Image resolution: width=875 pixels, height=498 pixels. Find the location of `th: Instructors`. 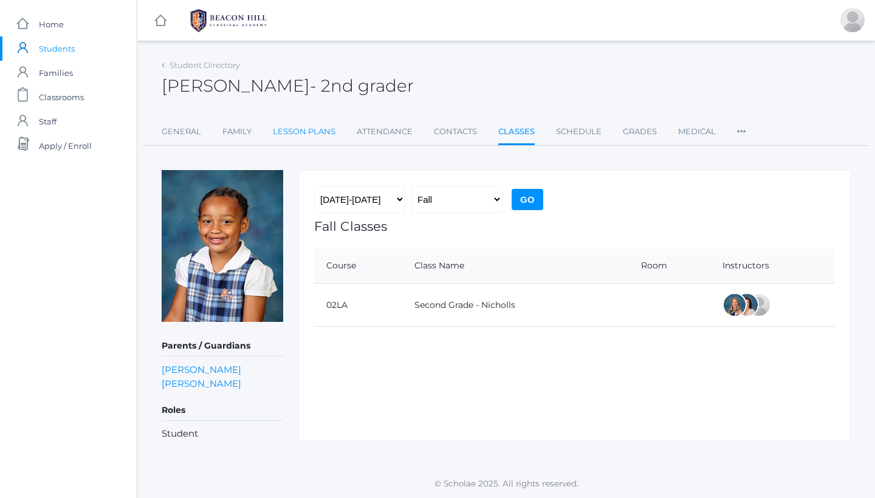

th: Instructors is located at coordinates (772, 266).